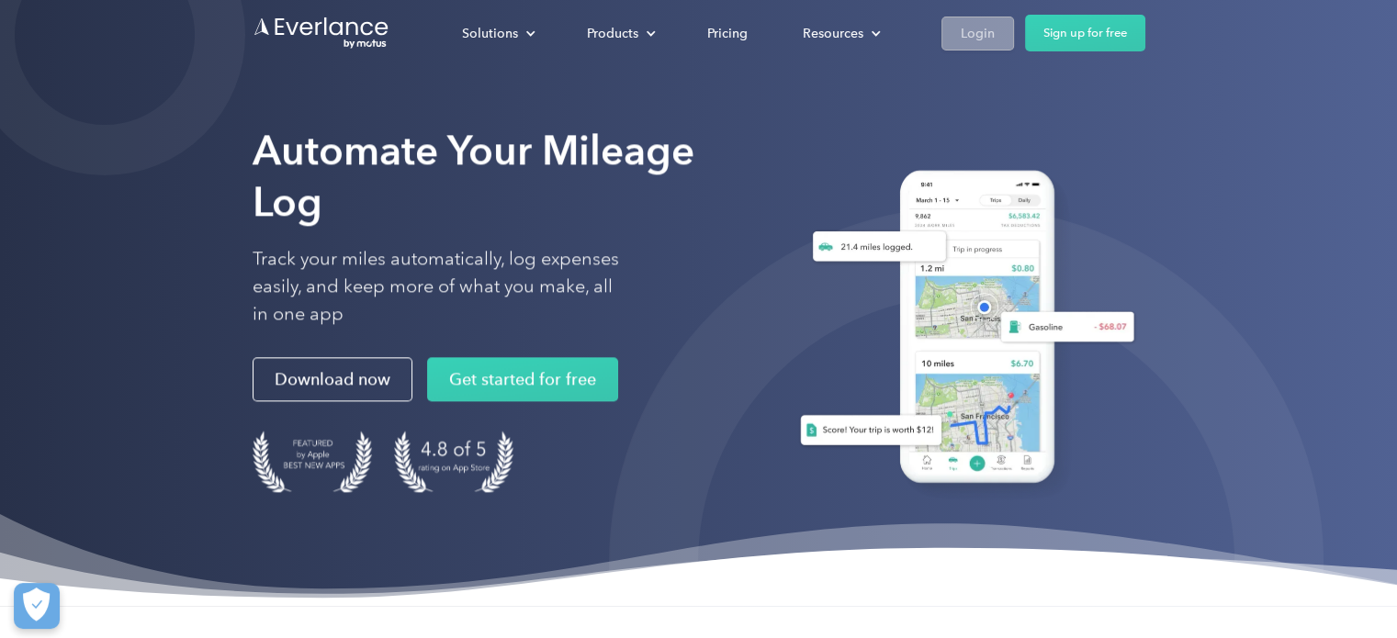 This screenshot has width=1397, height=638. Describe the element at coordinates (727, 33) in the screenshot. I see `a: Pricing` at that location.